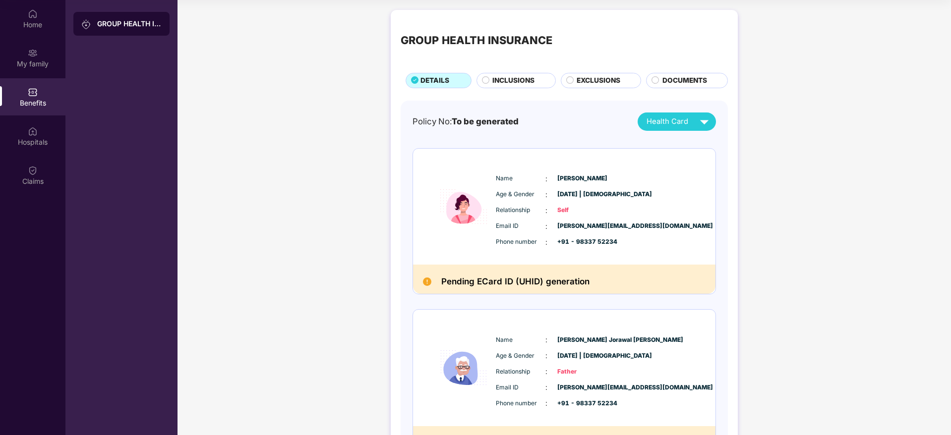 Image resolution: width=951 pixels, height=435 pixels. Describe the element at coordinates (33, 171) in the screenshot. I see `img: svg+xml;base64,PHN2ZyBpZD0iQ2xhaW0iIHhtbG5zPSJodHRwOi8vd3d3LnczLm9yZy8yMDAwL3N2ZyIgd2lkdGg9IjIwIi...` at that location.